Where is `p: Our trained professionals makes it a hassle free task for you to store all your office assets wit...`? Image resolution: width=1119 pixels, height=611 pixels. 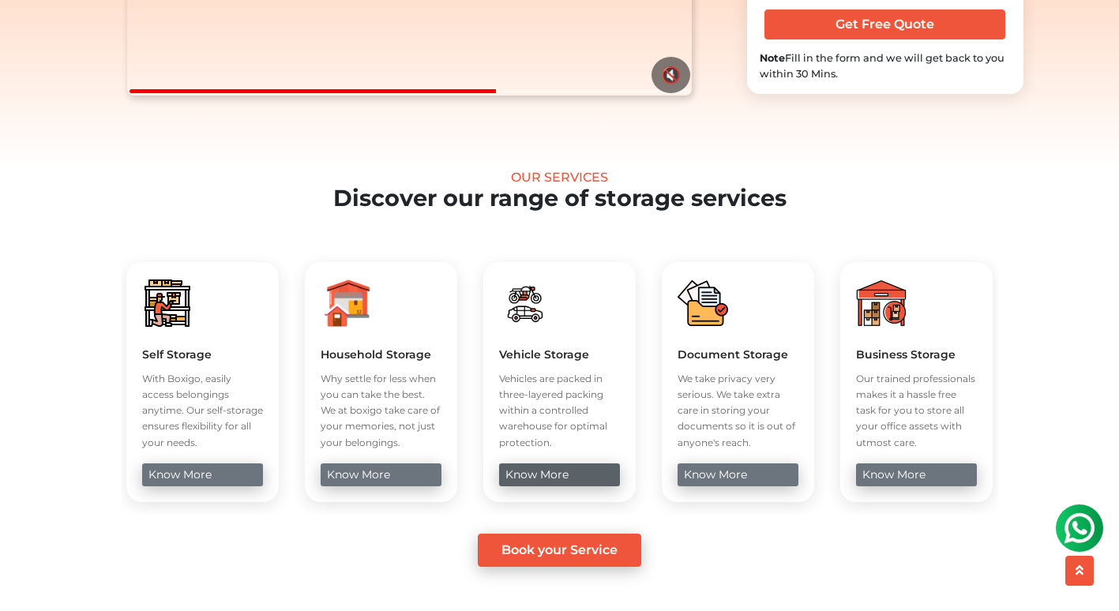 p: Our trained professionals makes it a hassle free task for you to store all your office assets wit... is located at coordinates (916, 411).